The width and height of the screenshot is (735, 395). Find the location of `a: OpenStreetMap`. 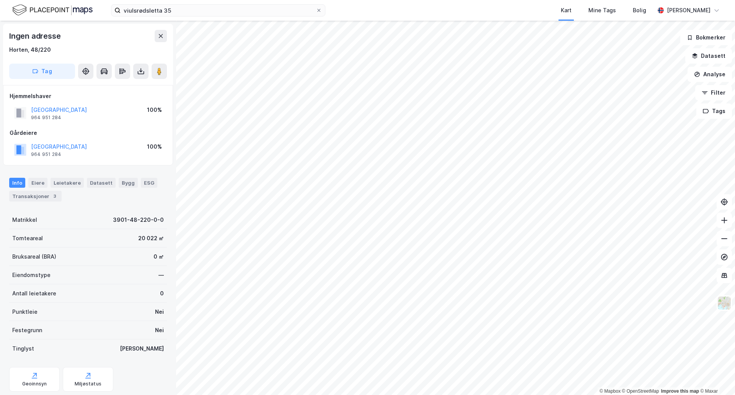

a: OpenStreetMap is located at coordinates (641, 391).